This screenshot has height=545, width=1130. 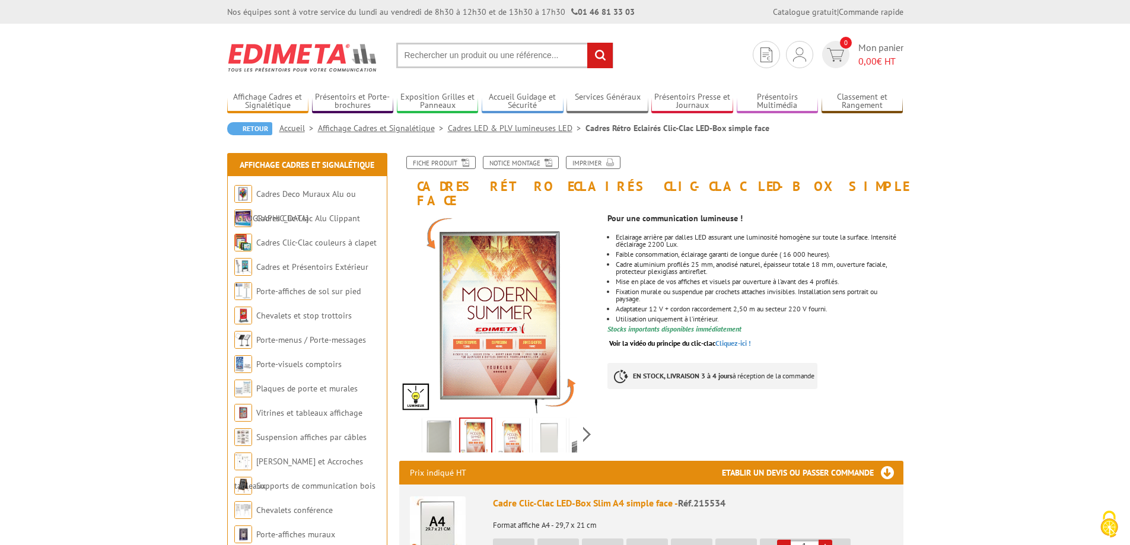 I want to click on h1: Cadres Rétro Eclairés Clic-Clac LED-Box simple face, so click(x=651, y=182).